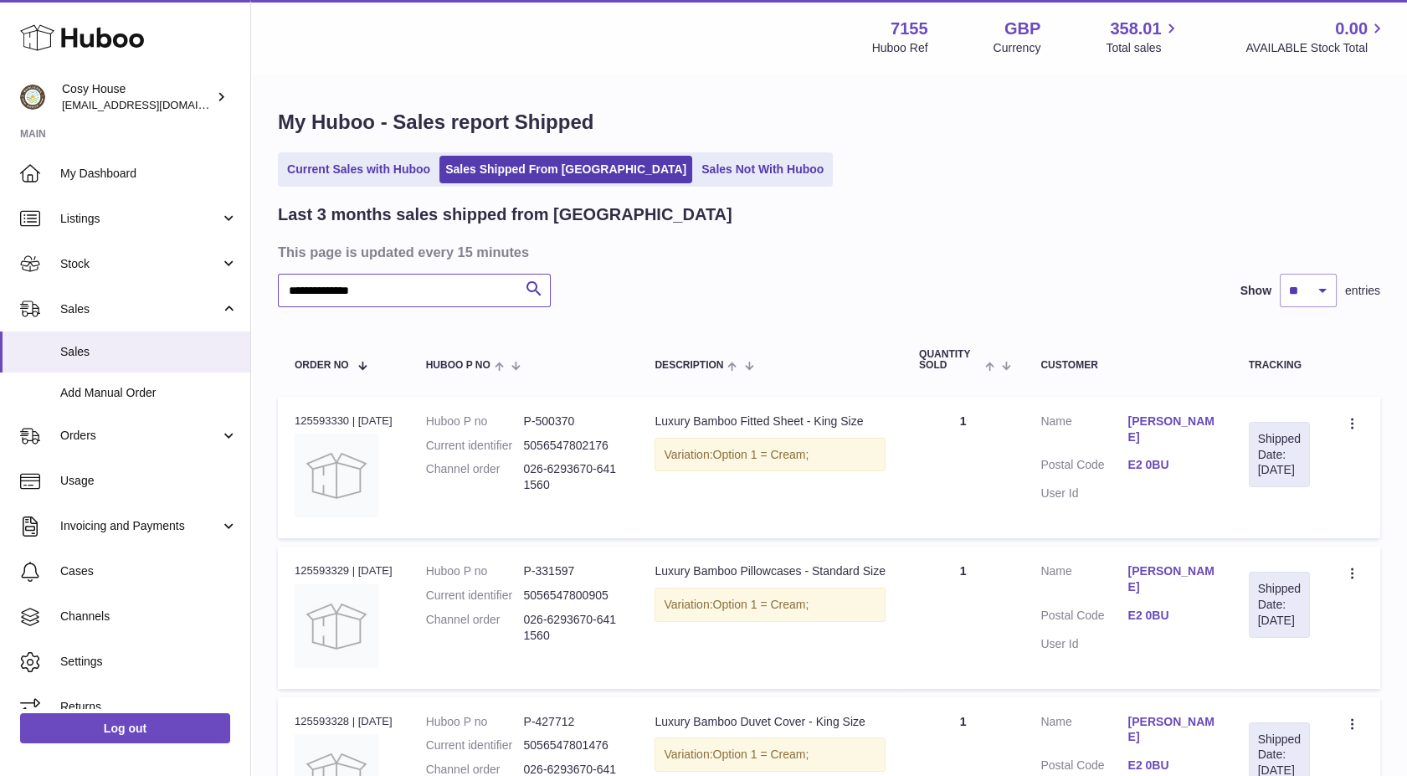 The width and height of the screenshot is (1407, 776). Describe the element at coordinates (1316, 48) in the screenshot. I see `span: AVAILABLE Stock Total` at that location.